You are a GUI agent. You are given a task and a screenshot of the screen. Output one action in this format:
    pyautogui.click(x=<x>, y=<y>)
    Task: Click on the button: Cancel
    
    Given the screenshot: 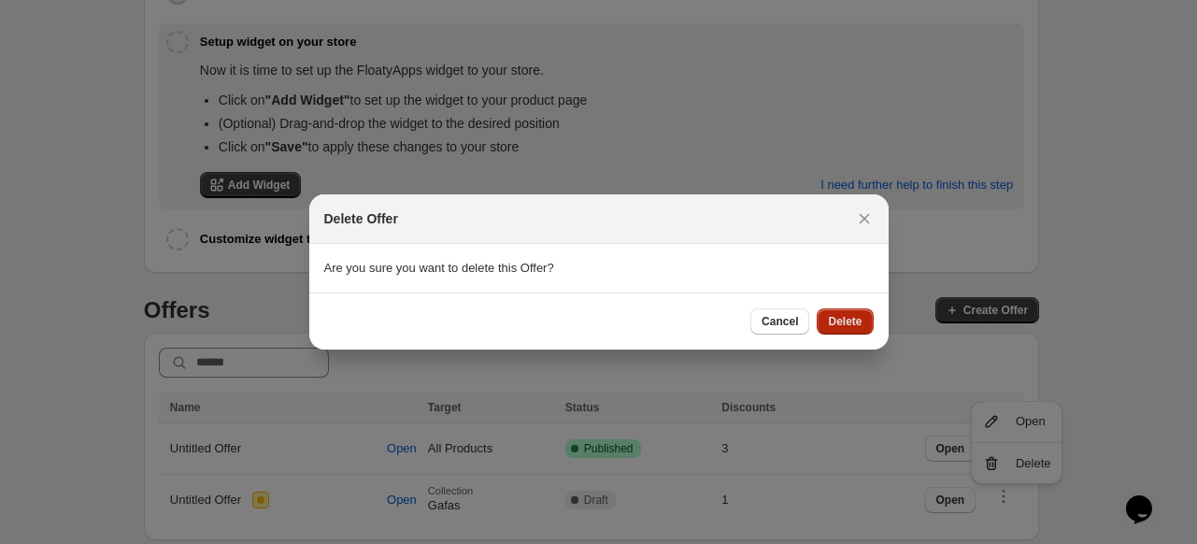 What is the action you would take?
    pyautogui.click(x=779, y=321)
    